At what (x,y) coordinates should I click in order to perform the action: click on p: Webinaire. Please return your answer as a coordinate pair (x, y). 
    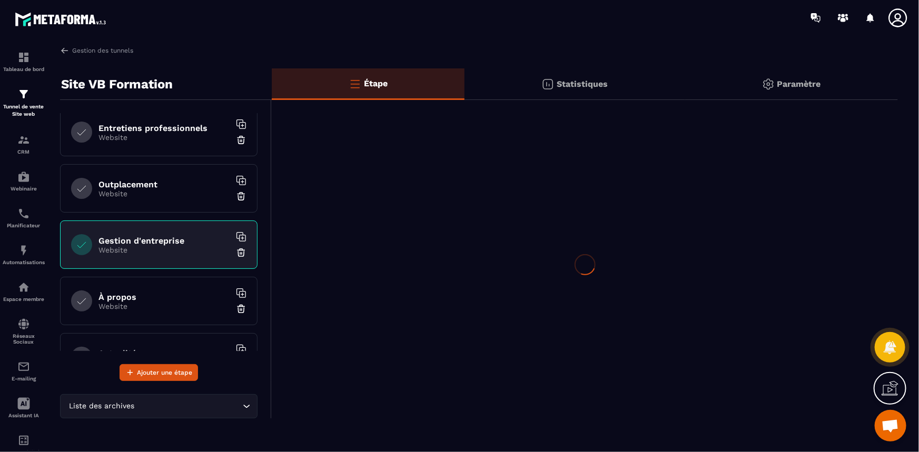
    Looking at the image, I should click on (24, 188).